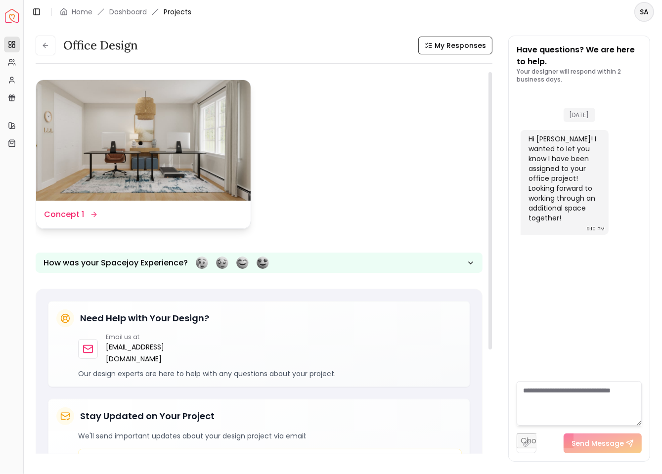 The height and width of the screenshot is (474, 662). Describe the element at coordinates (596, 229) in the screenshot. I see `div: 9:10 PM` at that location.